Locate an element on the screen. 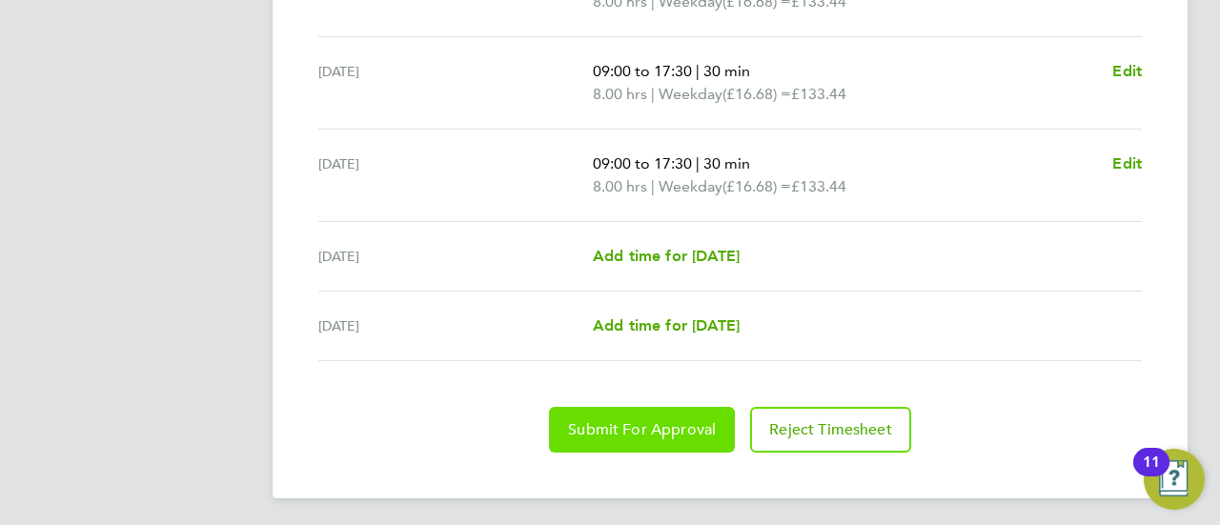 This screenshot has width=1220, height=525. span: Submit For Approval is located at coordinates (641, 430).